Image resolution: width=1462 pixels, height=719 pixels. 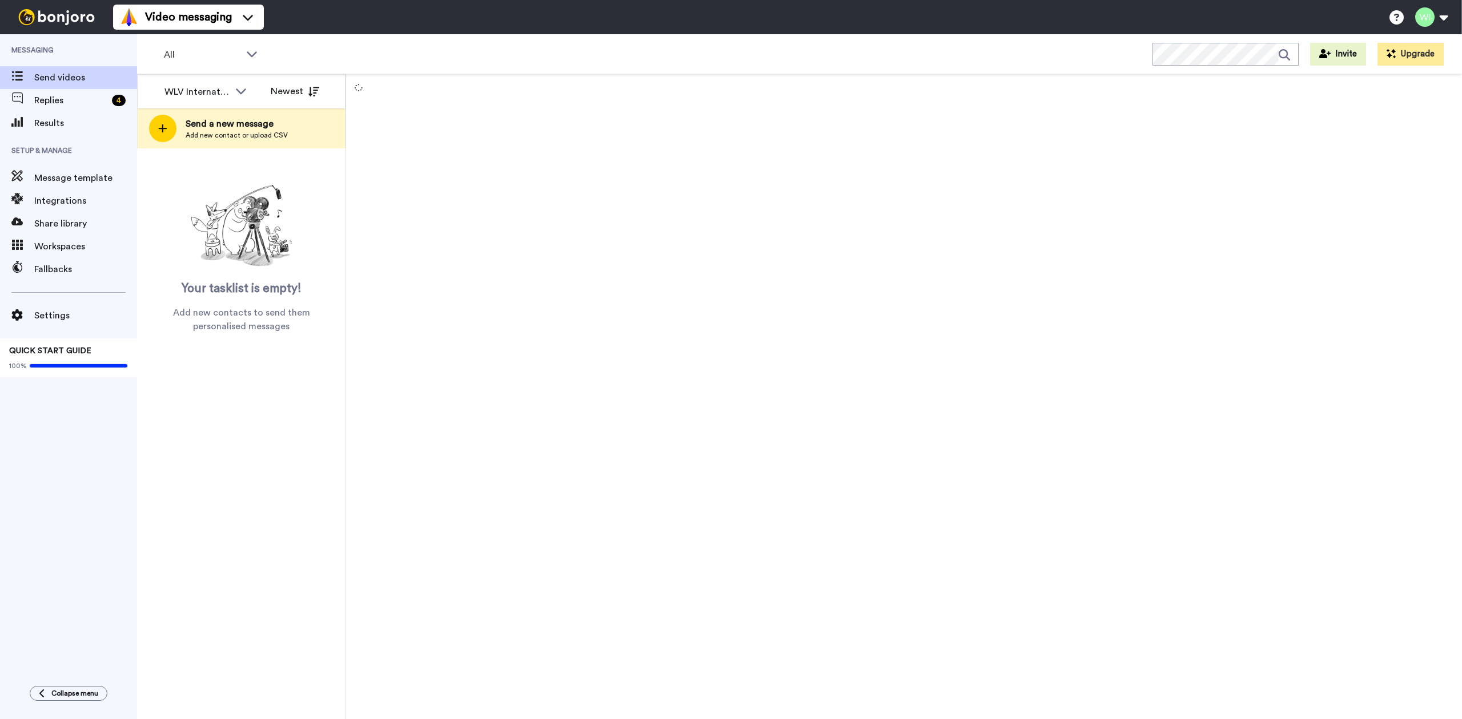 What do you see at coordinates (236, 124) in the screenshot?
I see `span: Send a new message` at bounding box center [236, 124].